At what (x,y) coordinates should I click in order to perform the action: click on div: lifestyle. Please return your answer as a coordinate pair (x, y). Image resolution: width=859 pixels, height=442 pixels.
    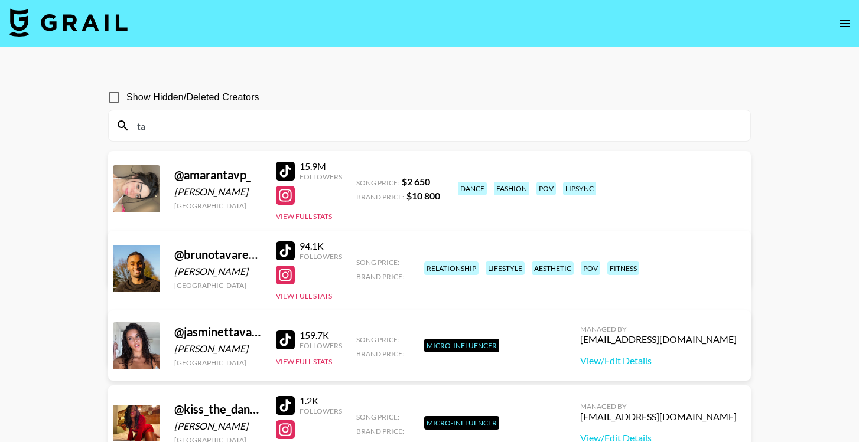
    Looking at the image, I should click on (505, 268).